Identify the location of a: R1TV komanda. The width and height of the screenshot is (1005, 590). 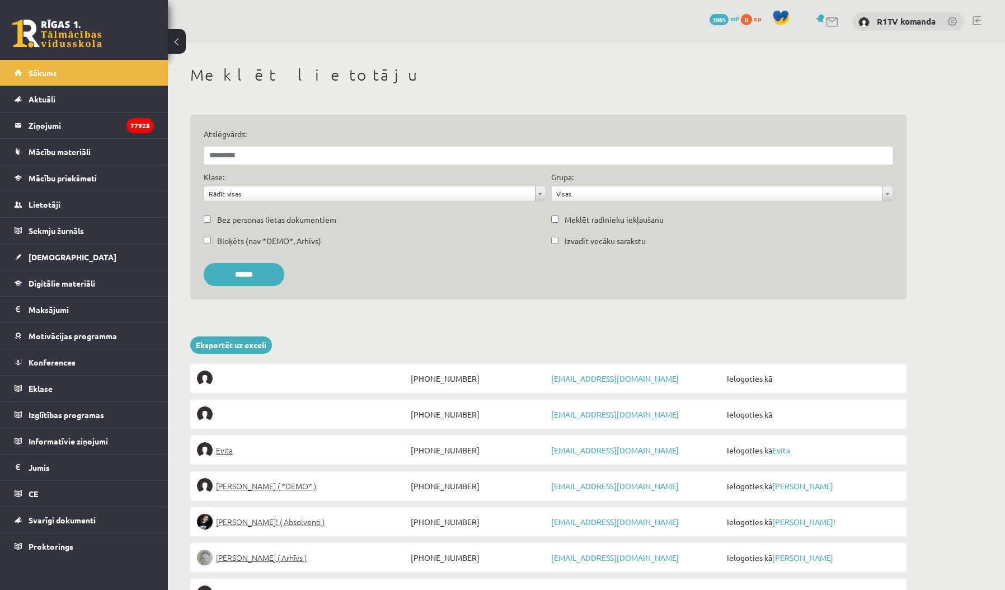
(906, 21).